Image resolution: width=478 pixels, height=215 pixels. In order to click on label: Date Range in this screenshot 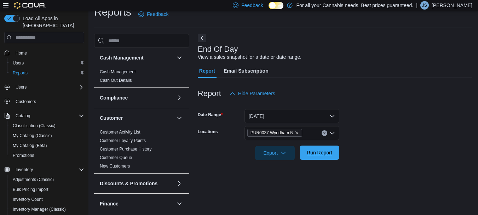, I will do `click(210, 115)`.